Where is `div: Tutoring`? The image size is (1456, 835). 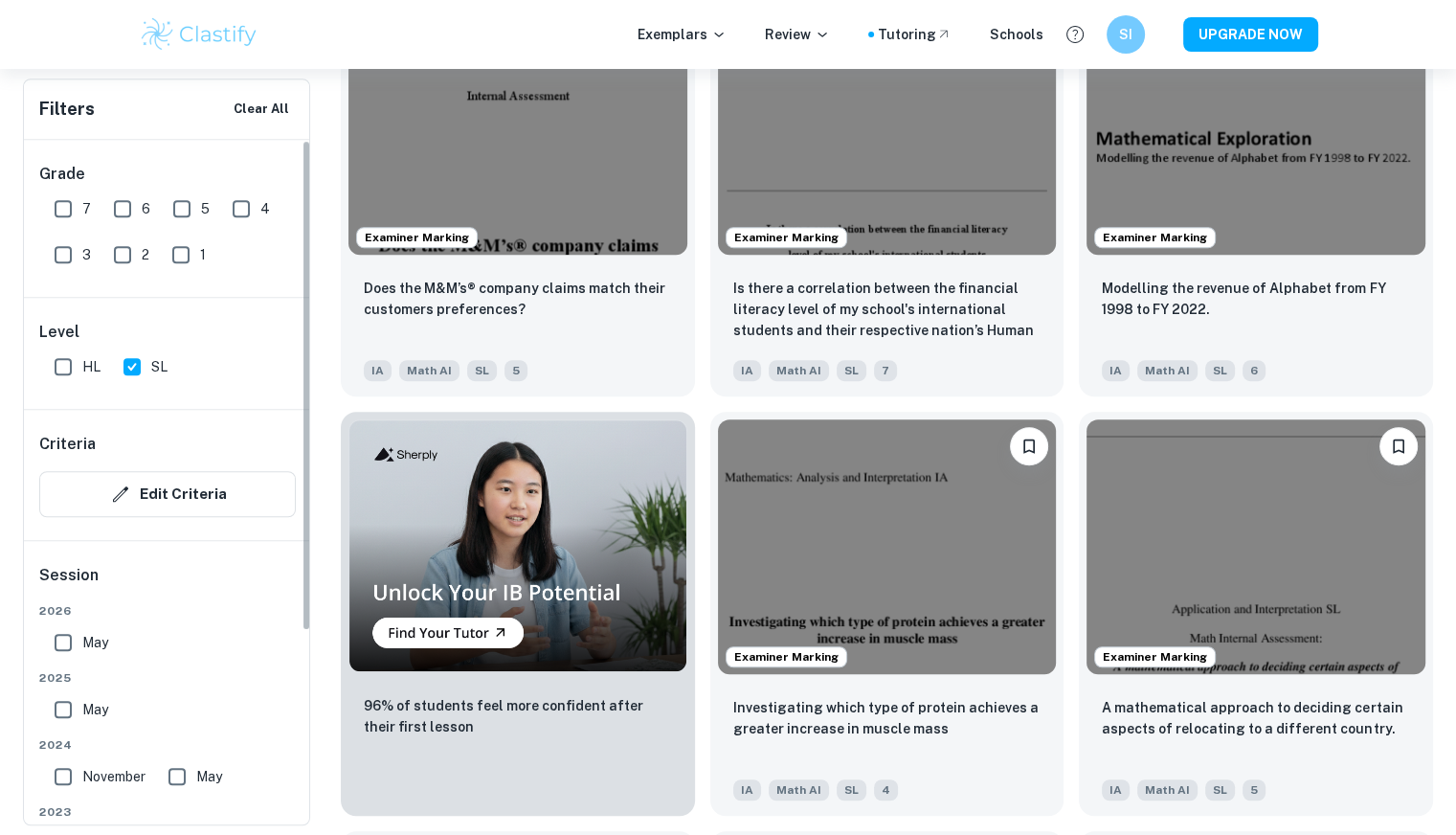 div: Tutoring is located at coordinates (914, 34).